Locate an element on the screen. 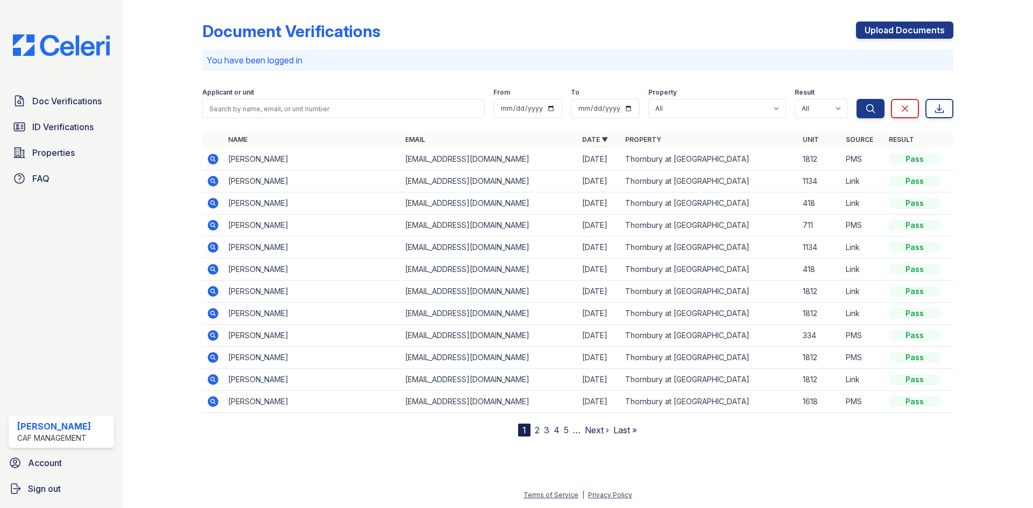  span: FAQ is located at coordinates (41, 179).